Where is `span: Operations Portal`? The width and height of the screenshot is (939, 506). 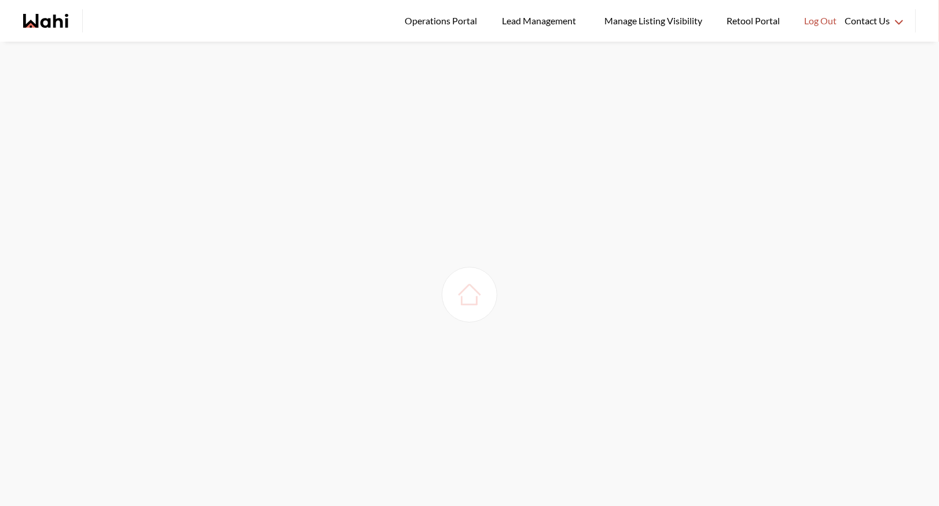 span: Operations Portal is located at coordinates (443, 21).